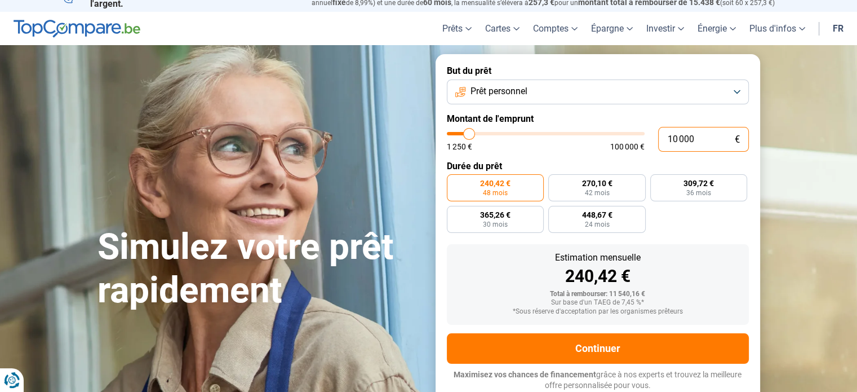  I want to click on a: fr, so click(838, 28).